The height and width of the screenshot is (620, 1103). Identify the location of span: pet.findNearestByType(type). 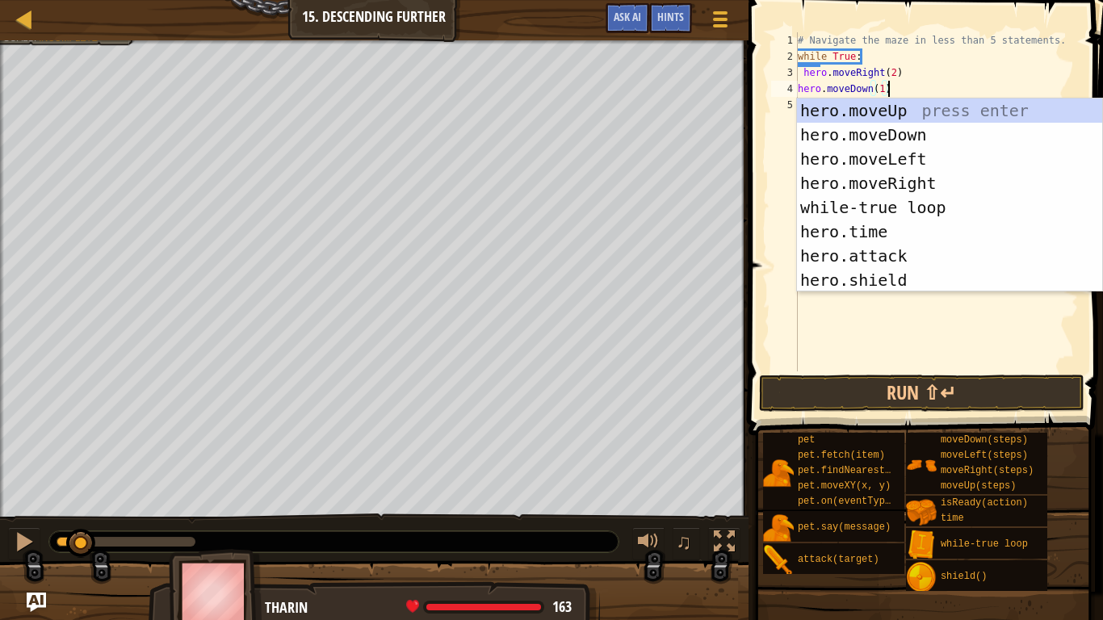
(876, 471).